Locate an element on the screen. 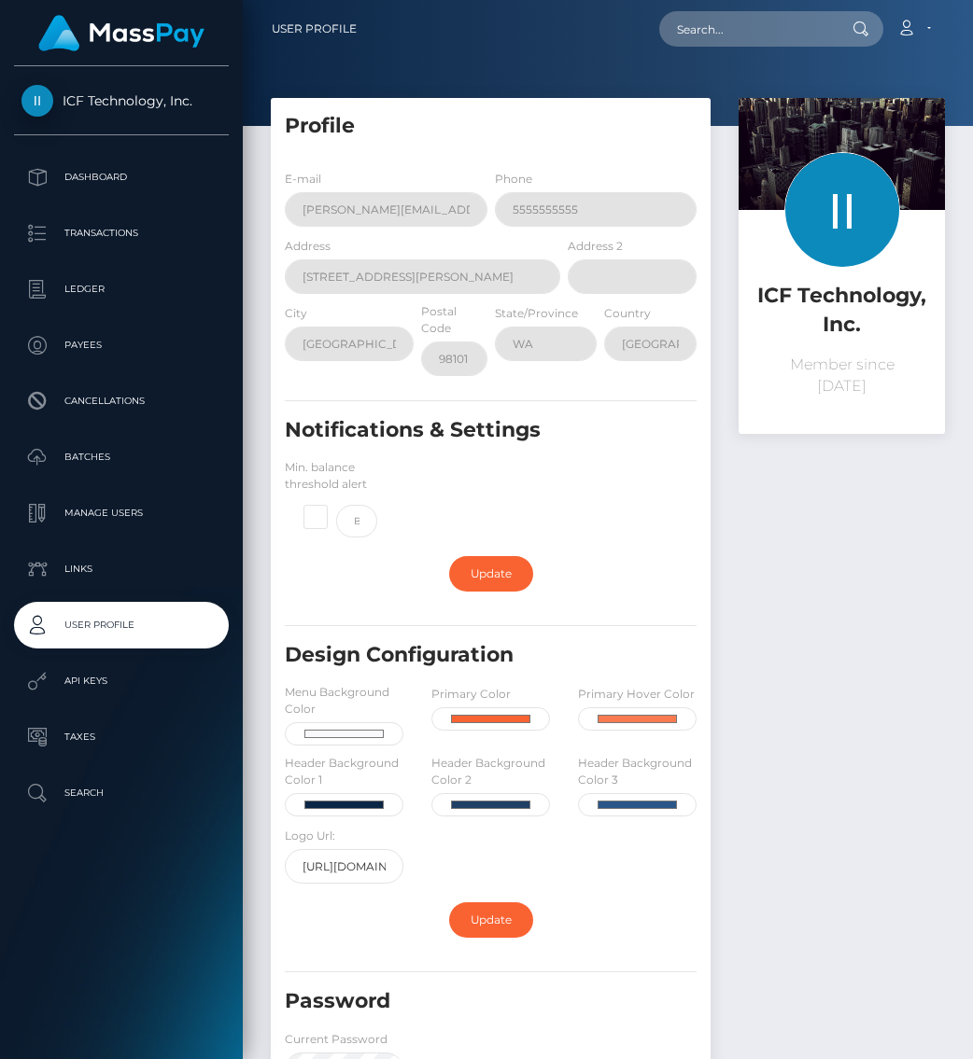 The width and height of the screenshot is (973, 1059). h5: ICF Technology, Inc. is located at coordinates (841, 311).